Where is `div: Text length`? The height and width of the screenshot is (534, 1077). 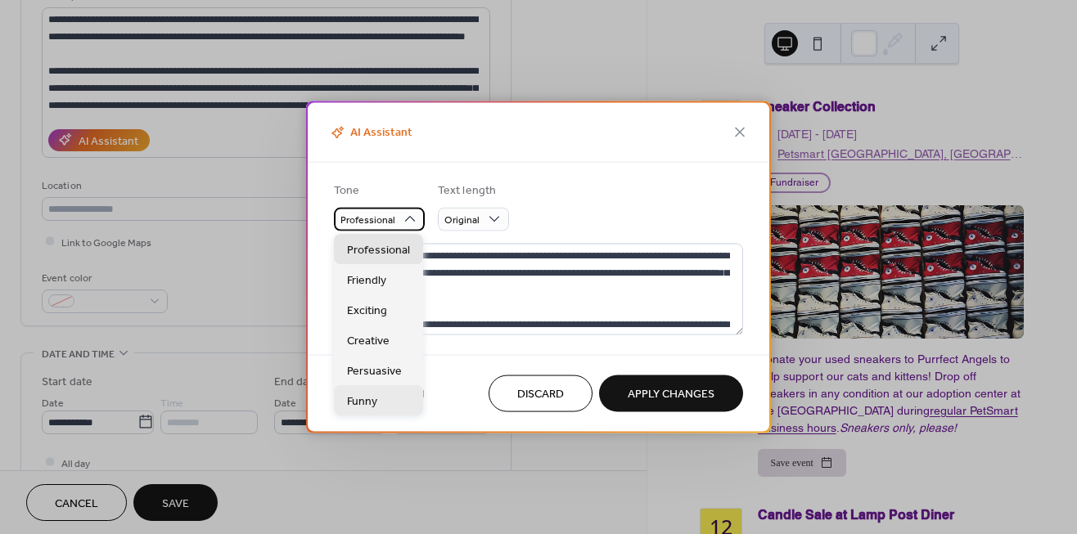 div: Text length is located at coordinates (471, 190).